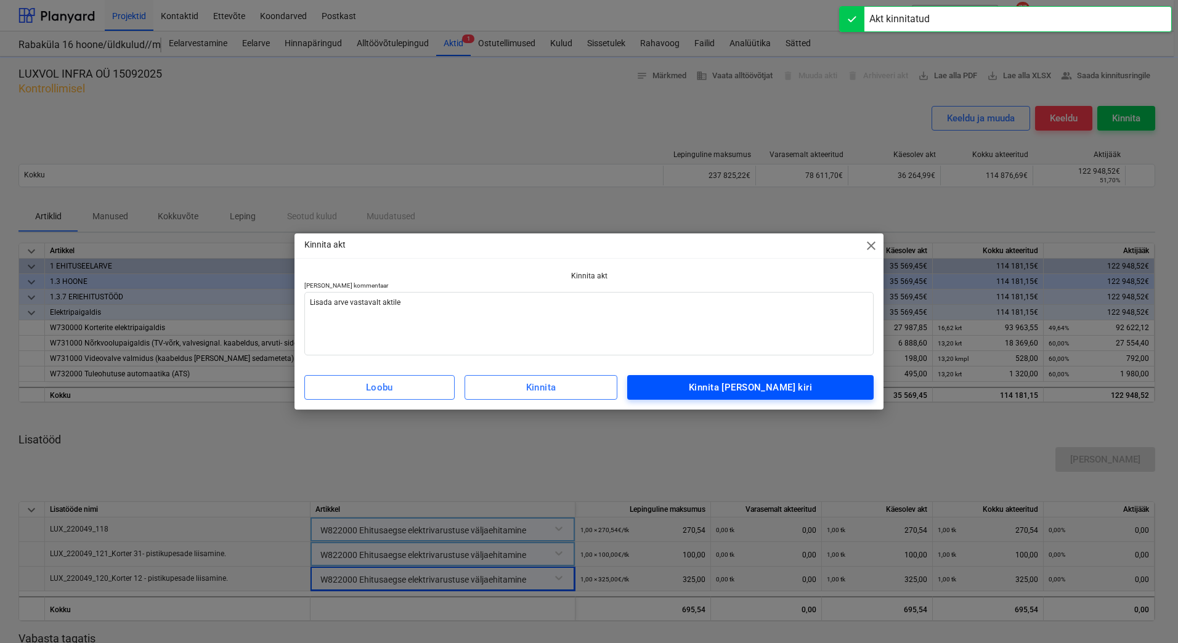 This screenshot has width=1178, height=643. What do you see at coordinates (872, 246) in the screenshot?
I see `span: close` at bounding box center [872, 246].